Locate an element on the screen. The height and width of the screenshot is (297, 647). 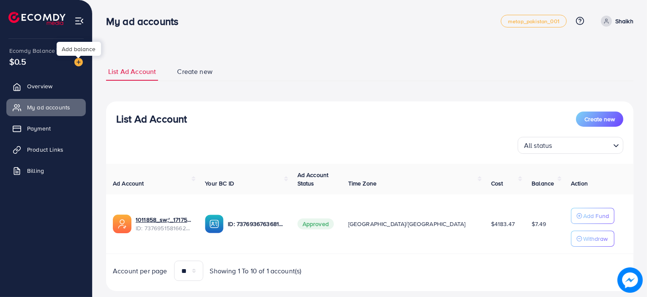
p: Shaikh is located at coordinates (625, 21).